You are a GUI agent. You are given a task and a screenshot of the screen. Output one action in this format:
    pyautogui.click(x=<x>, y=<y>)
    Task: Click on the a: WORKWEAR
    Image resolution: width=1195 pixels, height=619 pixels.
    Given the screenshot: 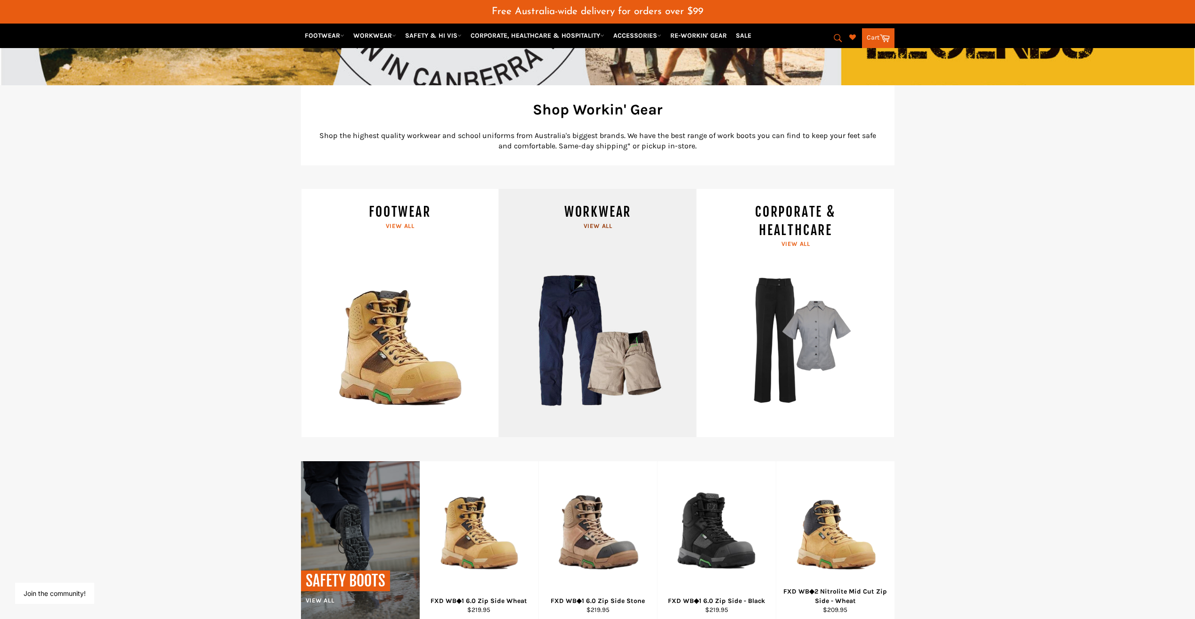 What is the action you would take?
    pyautogui.click(x=374, y=35)
    